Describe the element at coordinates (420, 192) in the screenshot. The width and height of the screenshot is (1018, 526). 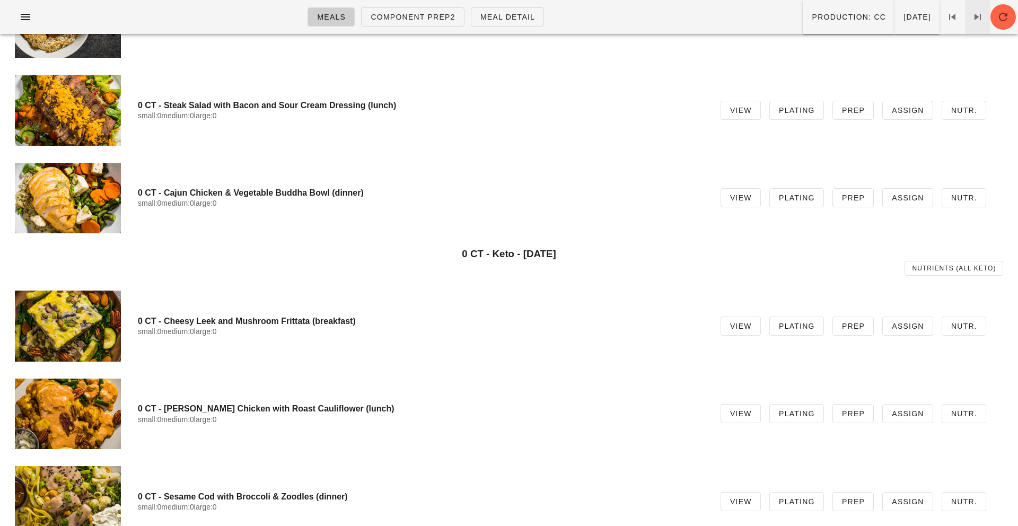
I see `h4: 0 CT - Cajun Chicken & Vegetable Buddha Bowl (dinner)` at that location.